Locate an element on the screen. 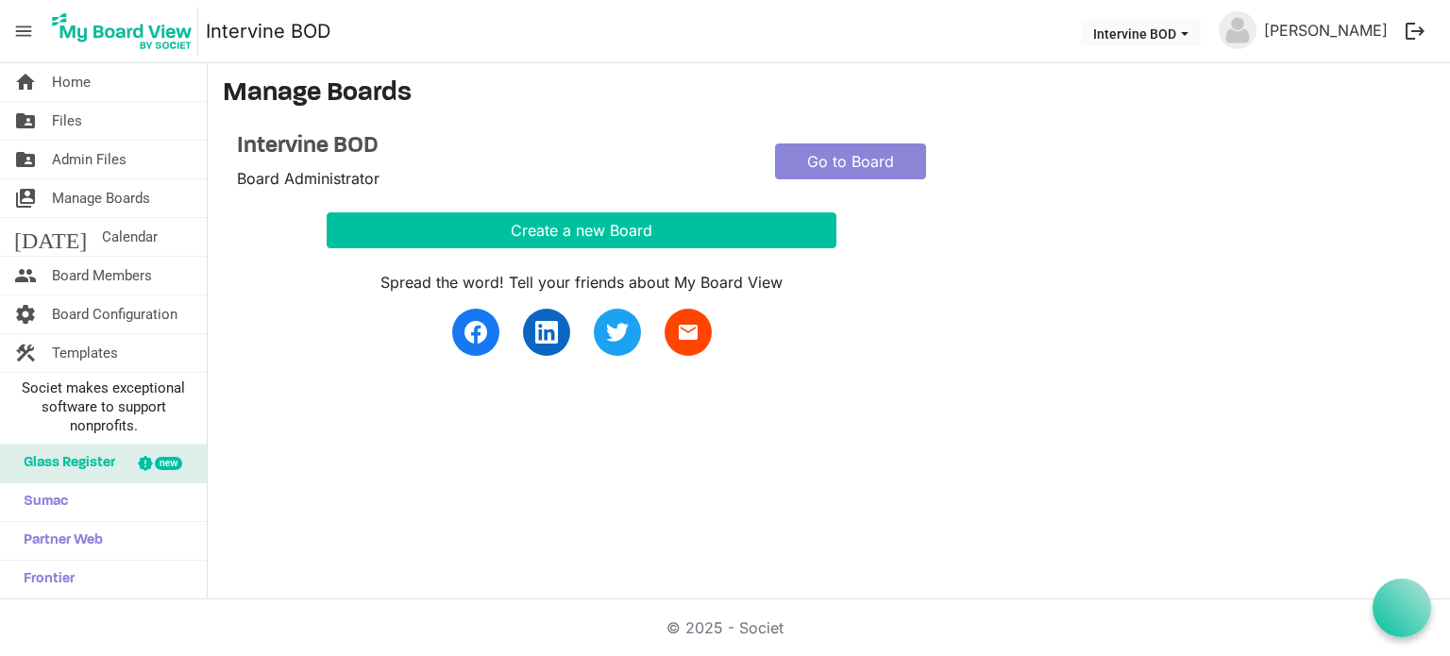  span: Files is located at coordinates (67, 121).